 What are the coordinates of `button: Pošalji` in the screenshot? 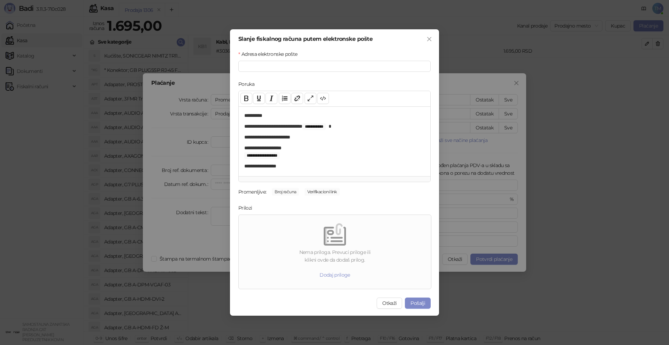 It's located at (418, 303).